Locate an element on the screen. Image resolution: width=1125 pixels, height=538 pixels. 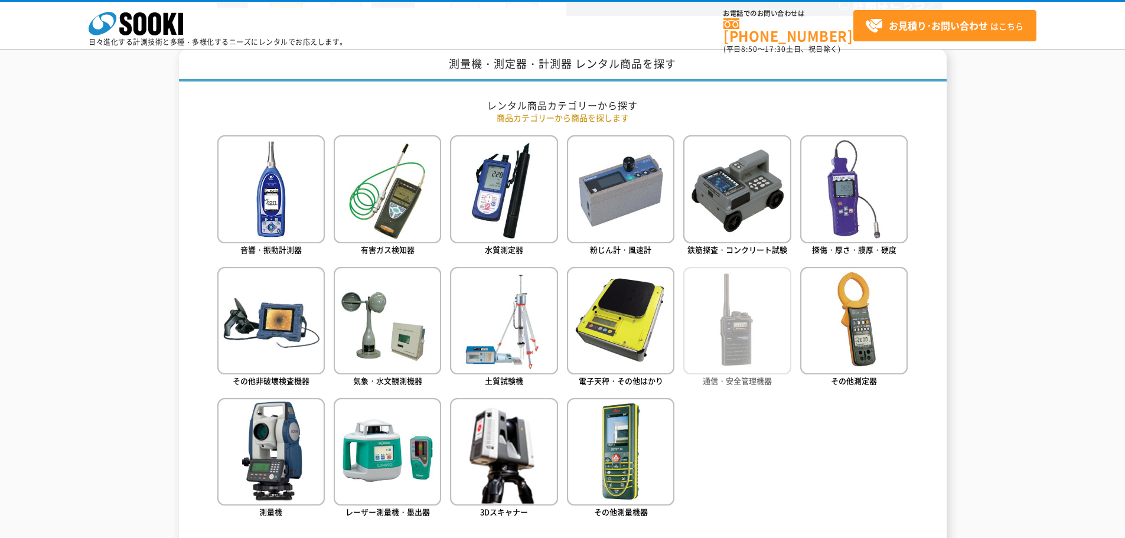
a: その他測量機器 is located at coordinates (621, 459).